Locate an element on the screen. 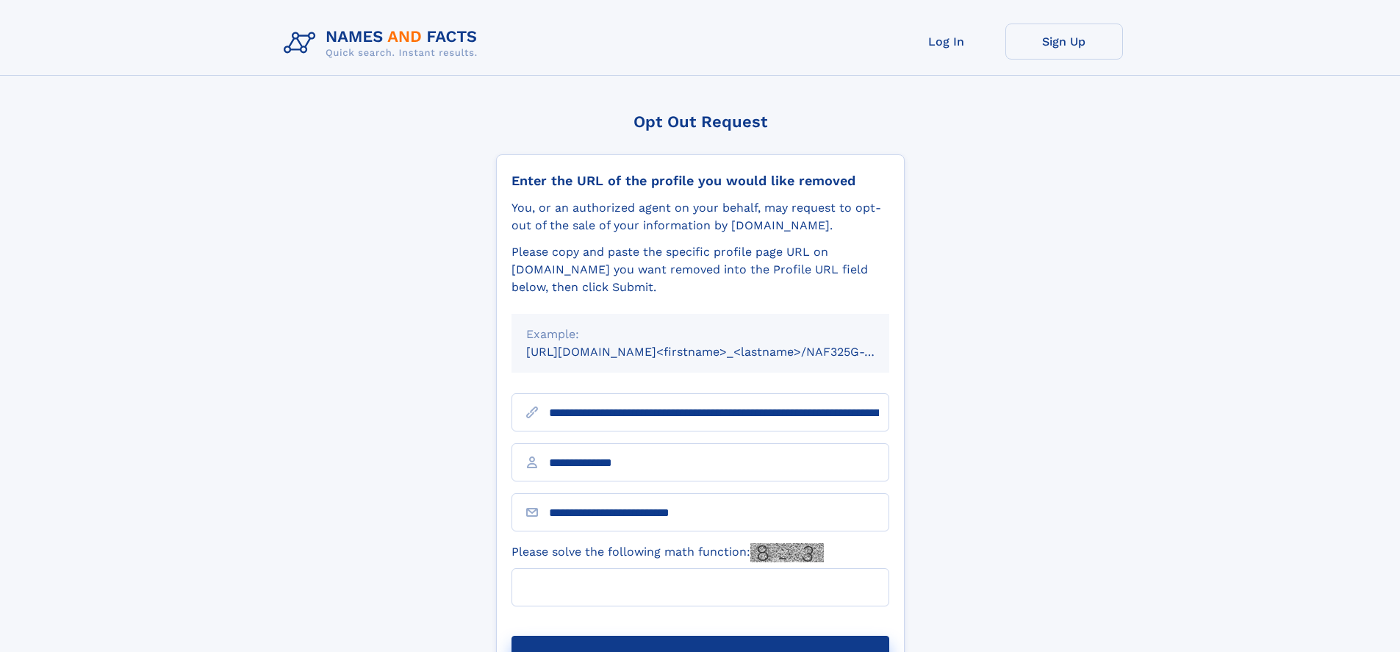  div: Example: is located at coordinates (701, 335).